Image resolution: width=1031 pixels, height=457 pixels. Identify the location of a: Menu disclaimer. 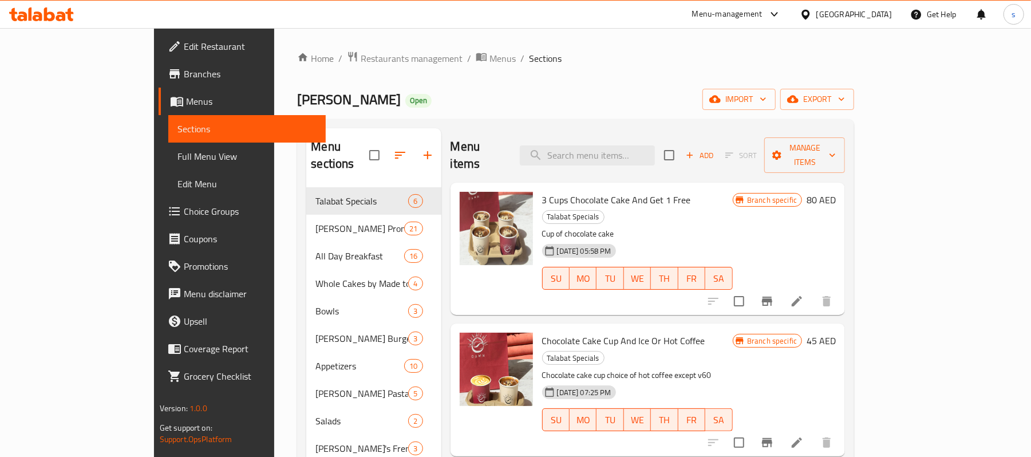
(242, 294).